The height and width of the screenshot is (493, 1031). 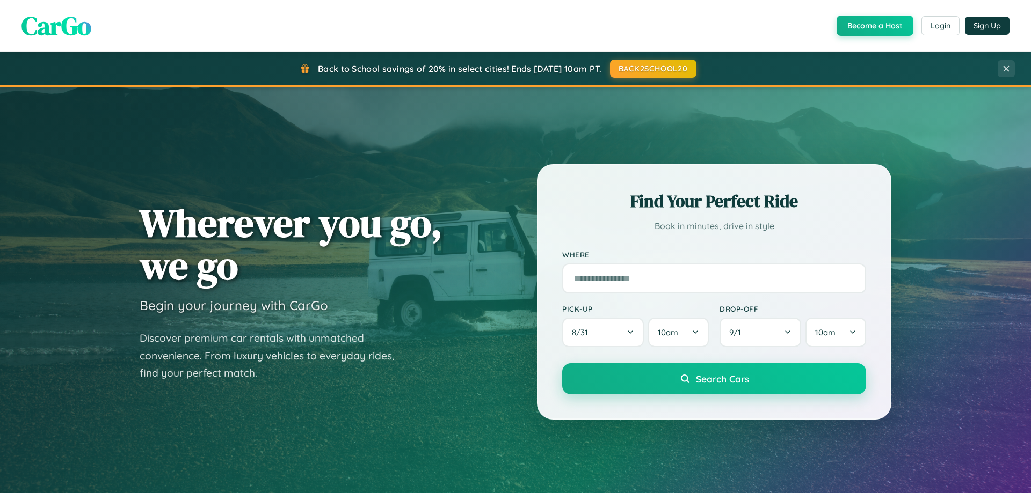 What do you see at coordinates (738, 332) in the screenshot?
I see `span: 9 / 1` at bounding box center [738, 332].